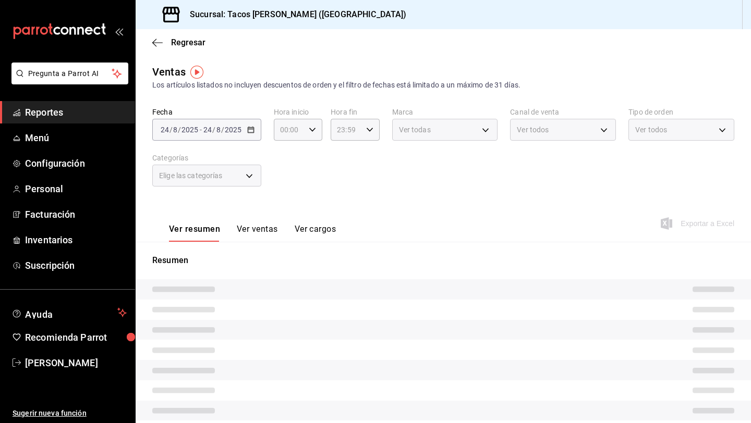 Image resolution: width=751 pixels, height=423 pixels. Describe the element at coordinates (70, 74) in the screenshot. I see `button: Pregunta a Parrot AI` at that location.